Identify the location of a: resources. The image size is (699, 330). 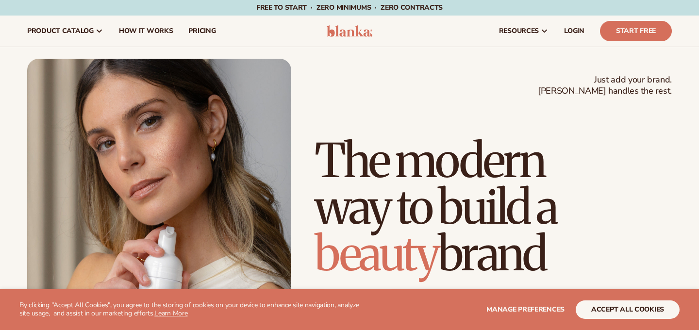
(524, 31).